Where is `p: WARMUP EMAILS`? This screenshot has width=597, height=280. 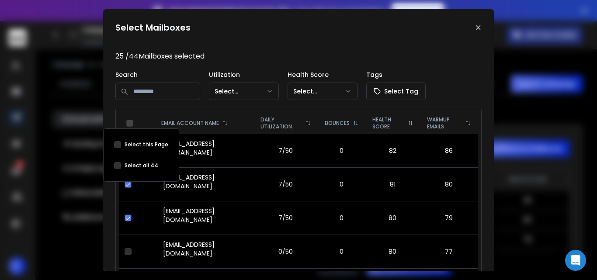 p: WARMUP EMAILS is located at coordinates (445, 123).